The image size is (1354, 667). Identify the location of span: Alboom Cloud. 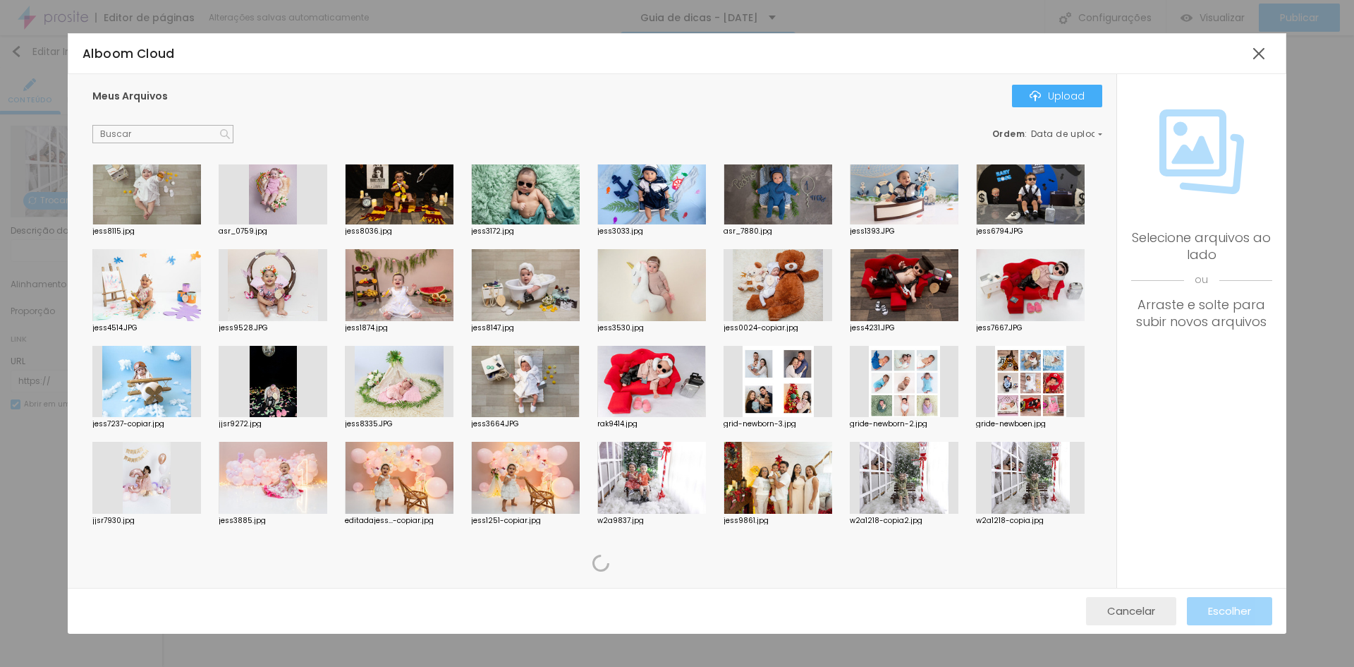
(128, 54).